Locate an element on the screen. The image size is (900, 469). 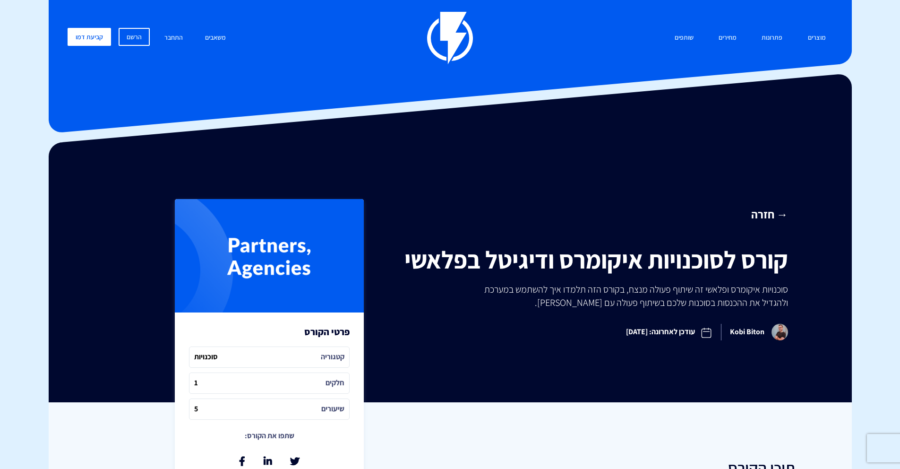
a: פתרונות is located at coordinates (772, 38).